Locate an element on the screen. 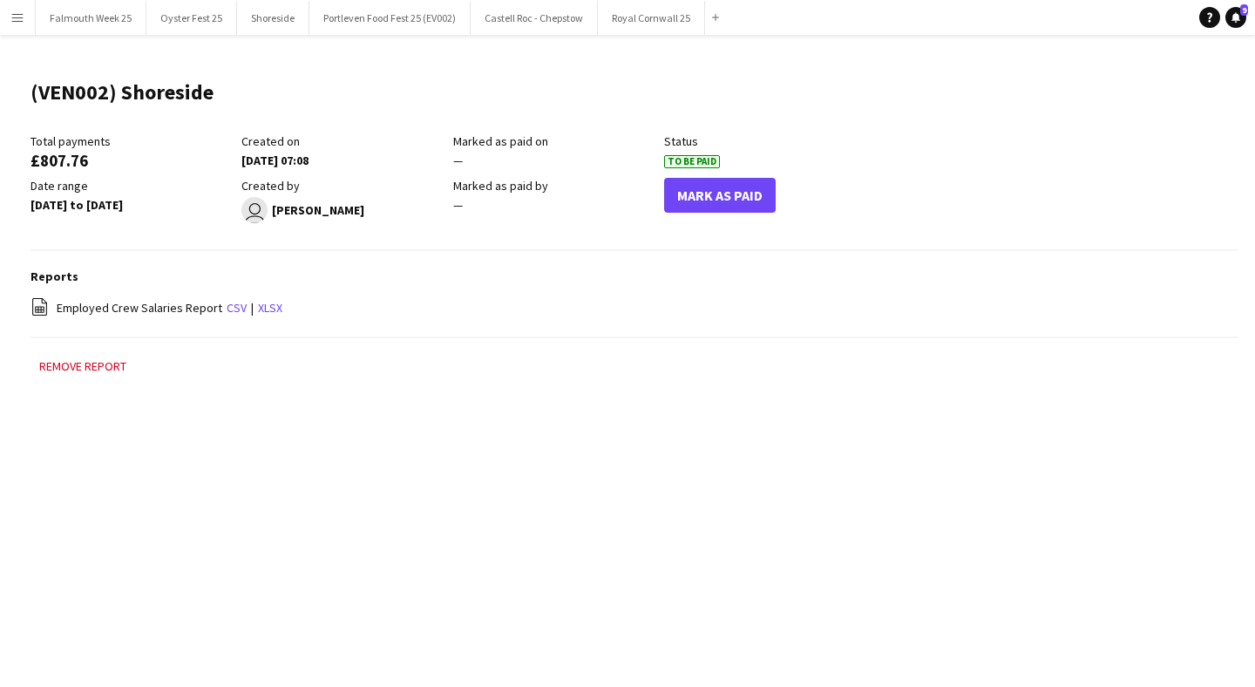  div: Status is located at coordinates (765, 141).